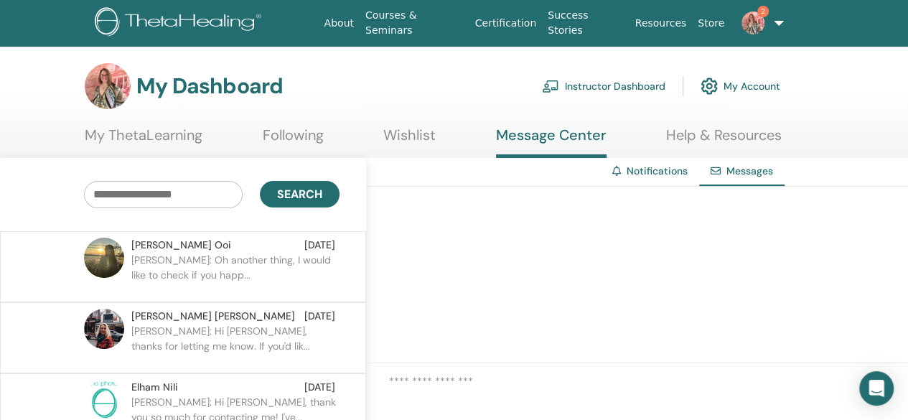 This screenshot has height=420, width=908. Describe the element at coordinates (604, 86) in the screenshot. I see `a: Instructor Dashboard` at that location.